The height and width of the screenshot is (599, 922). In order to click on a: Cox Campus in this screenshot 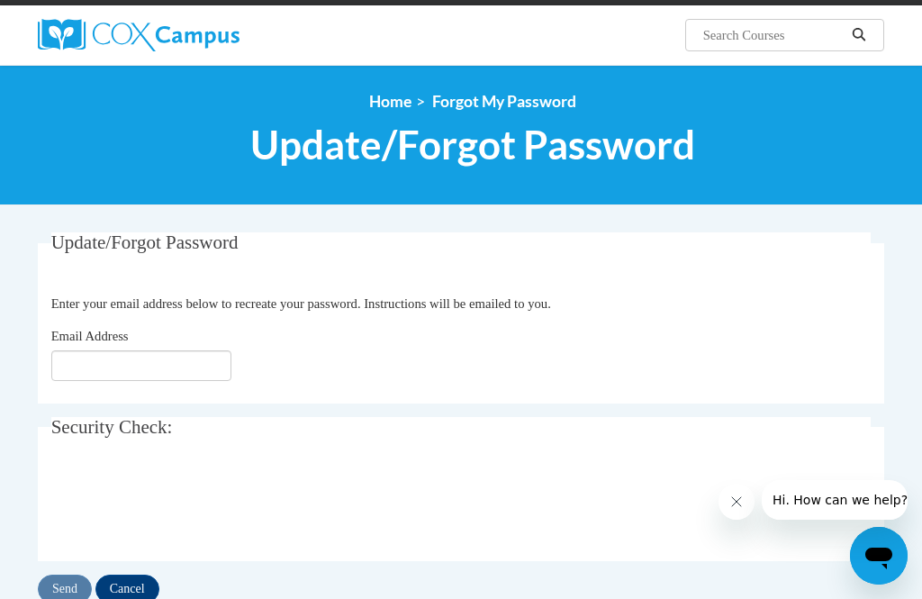, I will do `click(169, 35)`.